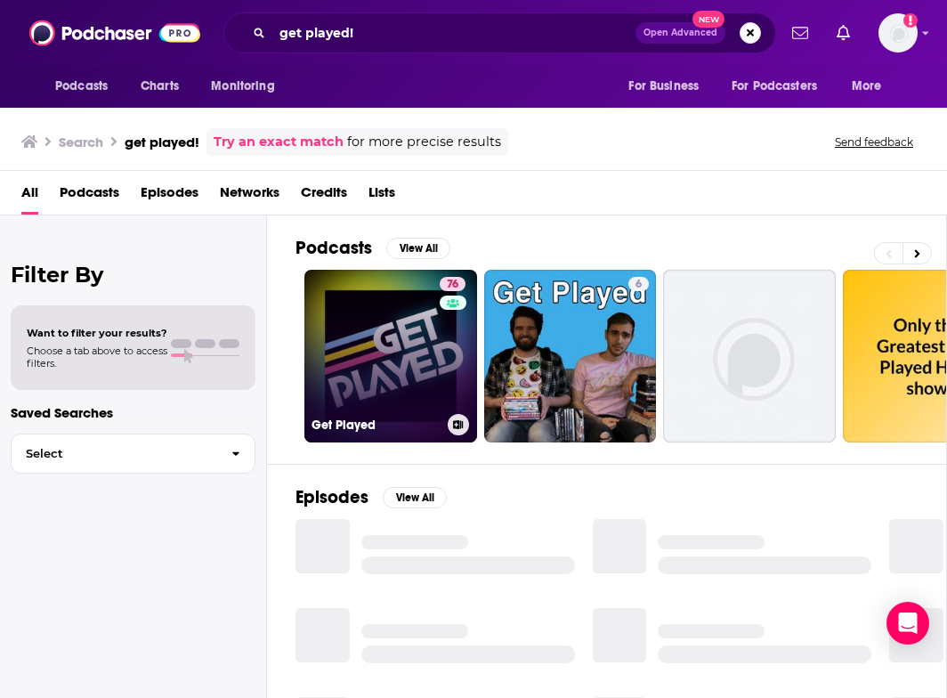 The width and height of the screenshot is (947, 698). I want to click on span: New, so click(709, 19).